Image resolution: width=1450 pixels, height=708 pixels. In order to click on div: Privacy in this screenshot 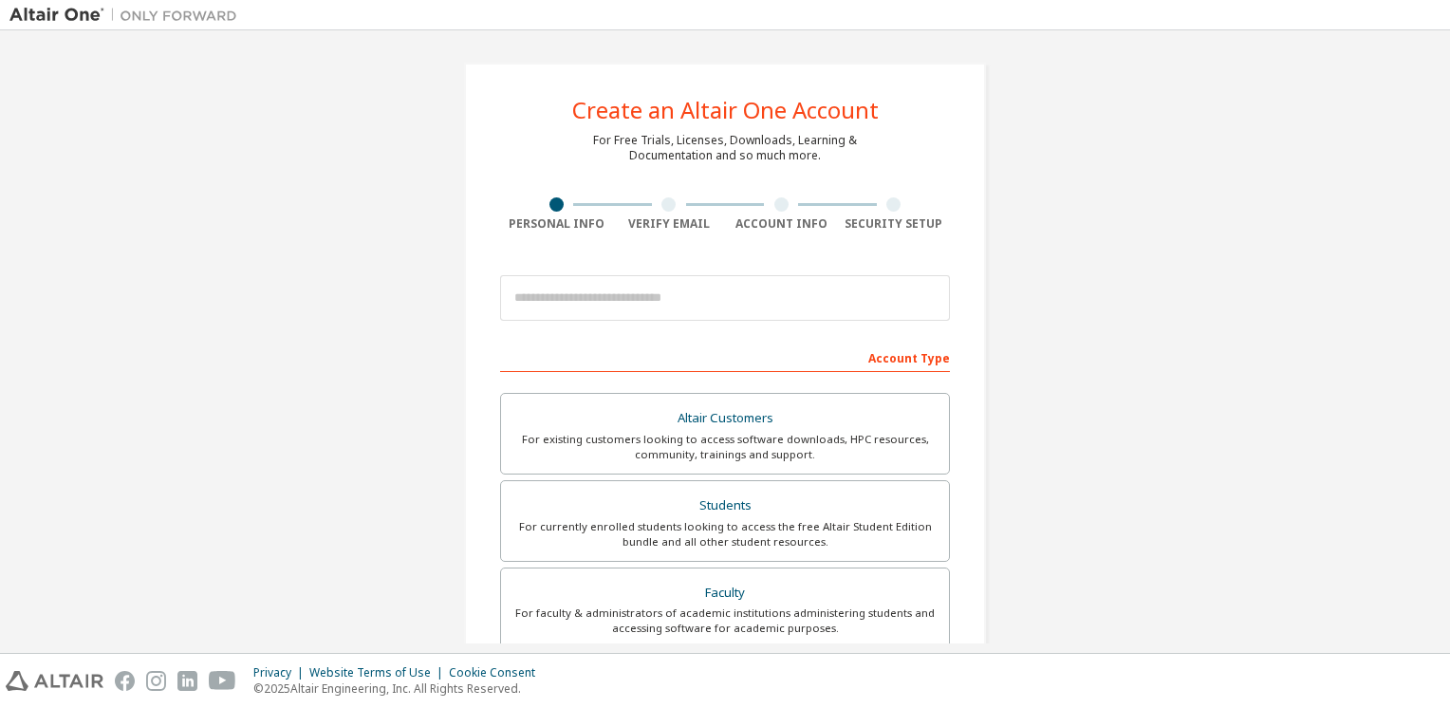, I will do `click(281, 673)`.